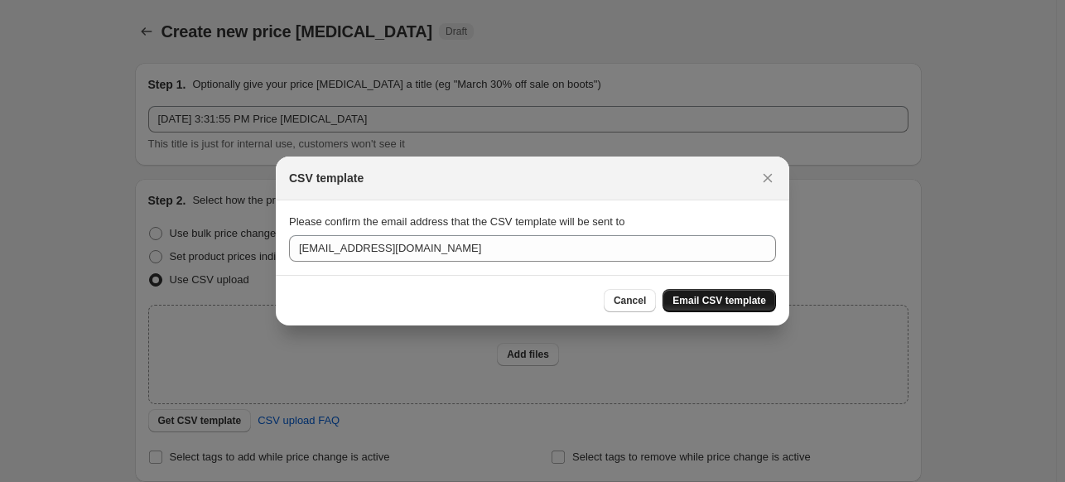  Describe the element at coordinates (629, 301) in the screenshot. I see `span: Cancel` at that location.